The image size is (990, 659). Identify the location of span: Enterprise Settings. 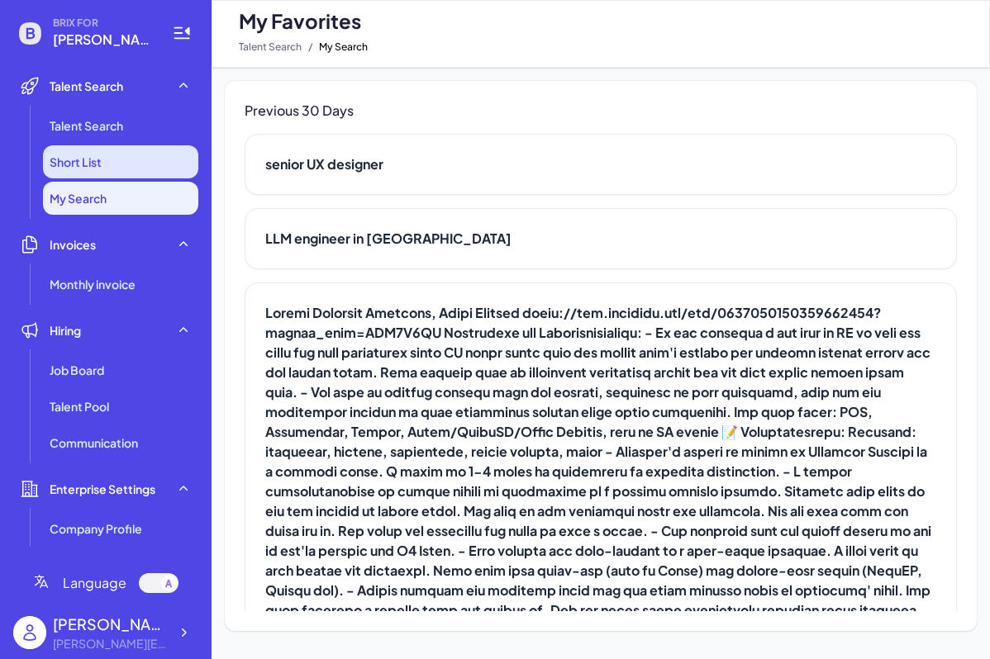
(102, 489).